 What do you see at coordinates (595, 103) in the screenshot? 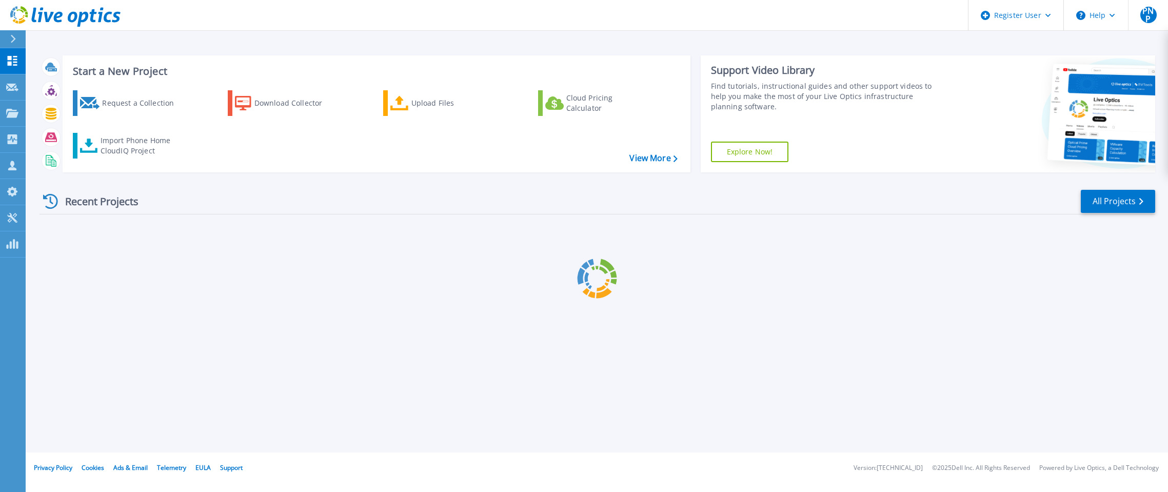
I see `a: Cloud Pricing Calculator` at bounding box center [595, 103].